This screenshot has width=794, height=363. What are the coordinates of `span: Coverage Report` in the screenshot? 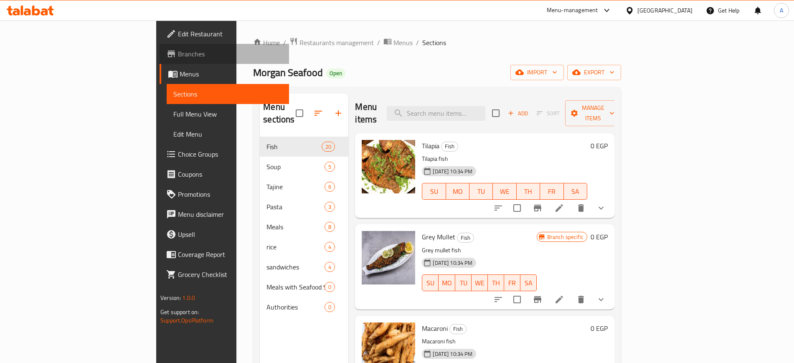 It's located at (230, 254).